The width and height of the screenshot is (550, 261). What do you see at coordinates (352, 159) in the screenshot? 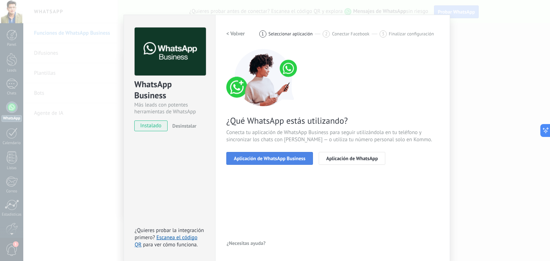
I see `span: Aplicación de WhatsApp` at bounding box center [352, 159].